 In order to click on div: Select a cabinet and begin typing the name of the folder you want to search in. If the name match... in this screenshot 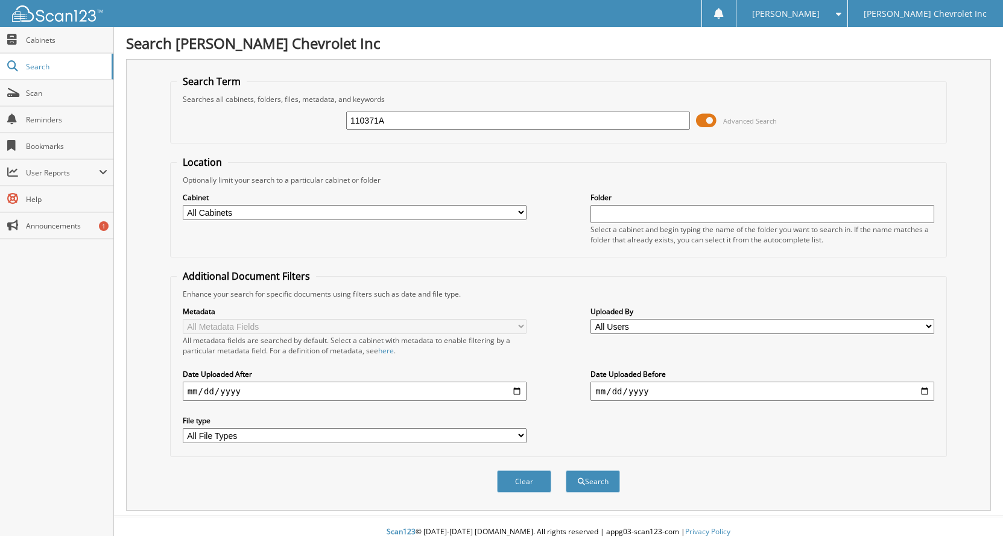, I will do `click(762, 235)`.